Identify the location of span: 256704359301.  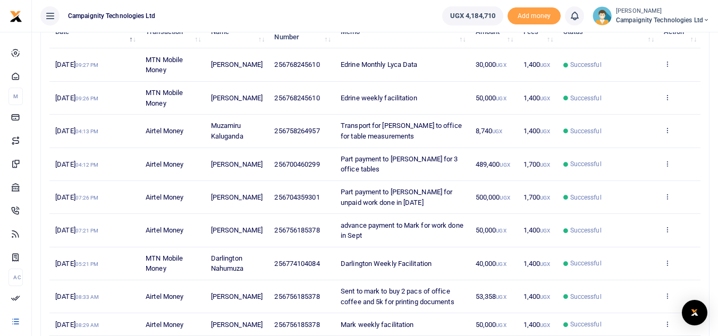
(296, 197).